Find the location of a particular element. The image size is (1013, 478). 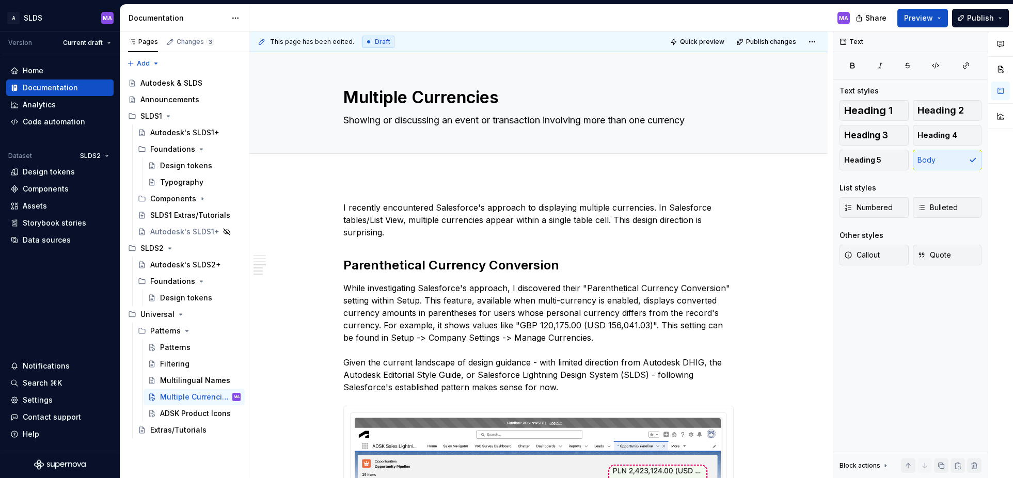

a: Analytics is located at coordinates (60, 105).